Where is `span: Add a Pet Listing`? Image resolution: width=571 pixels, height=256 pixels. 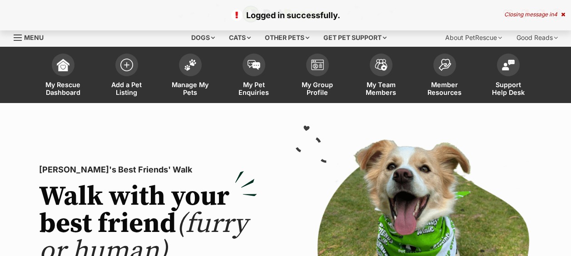
span: Add a Pet Listing is located at coordinates (127, 89).